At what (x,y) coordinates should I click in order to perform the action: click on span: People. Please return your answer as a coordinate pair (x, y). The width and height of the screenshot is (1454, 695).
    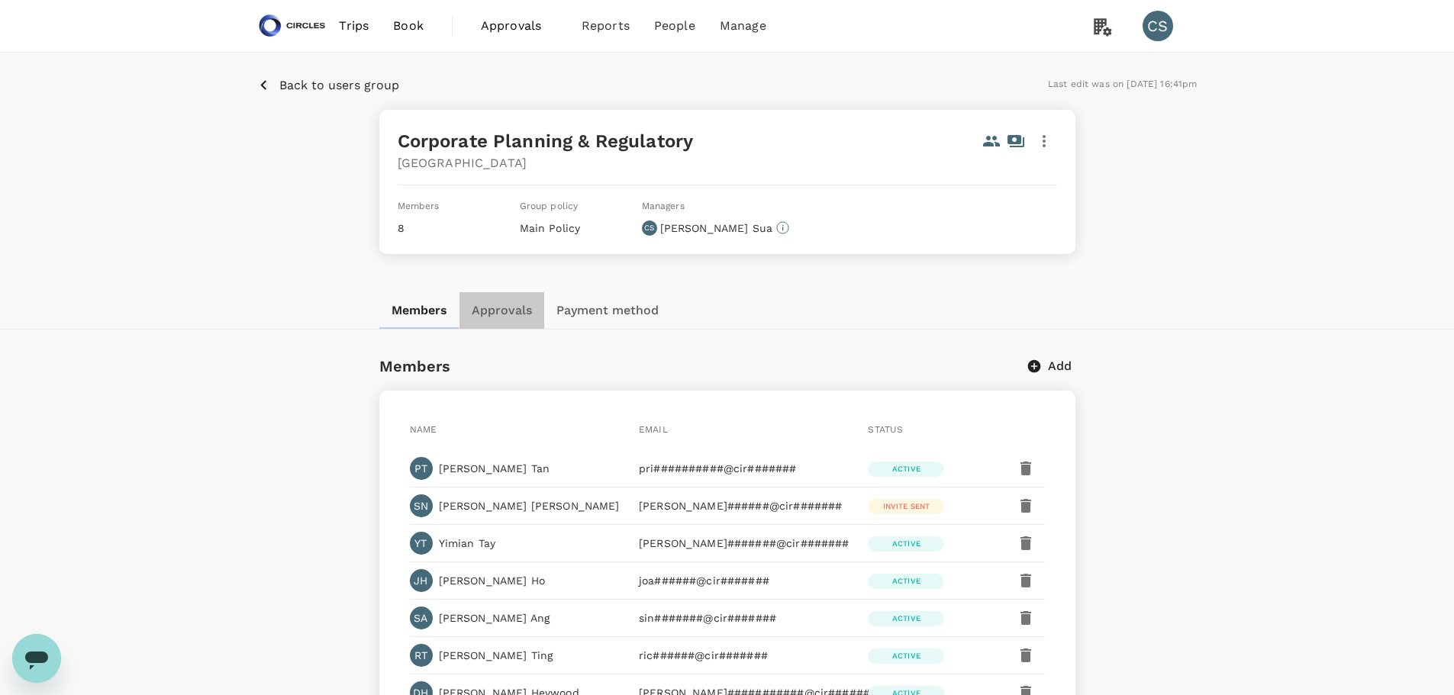
    Looking at the image, I should click on (675, 26).